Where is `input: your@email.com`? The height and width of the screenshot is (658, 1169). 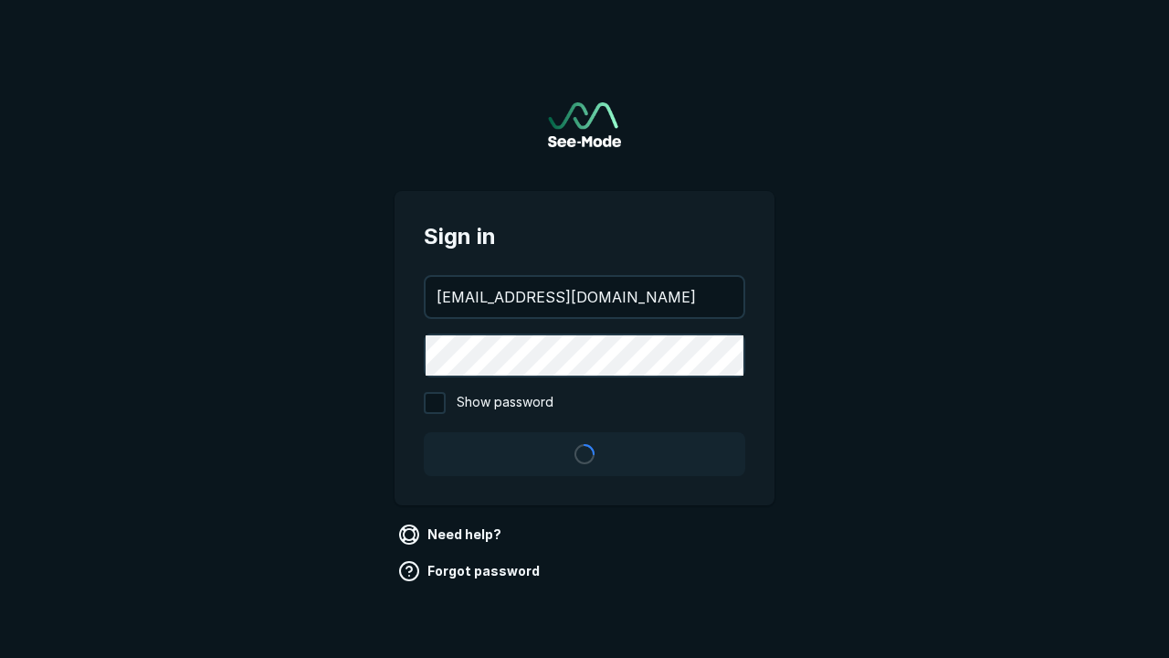
input: your@email.com is located at coordinates (585, 297).